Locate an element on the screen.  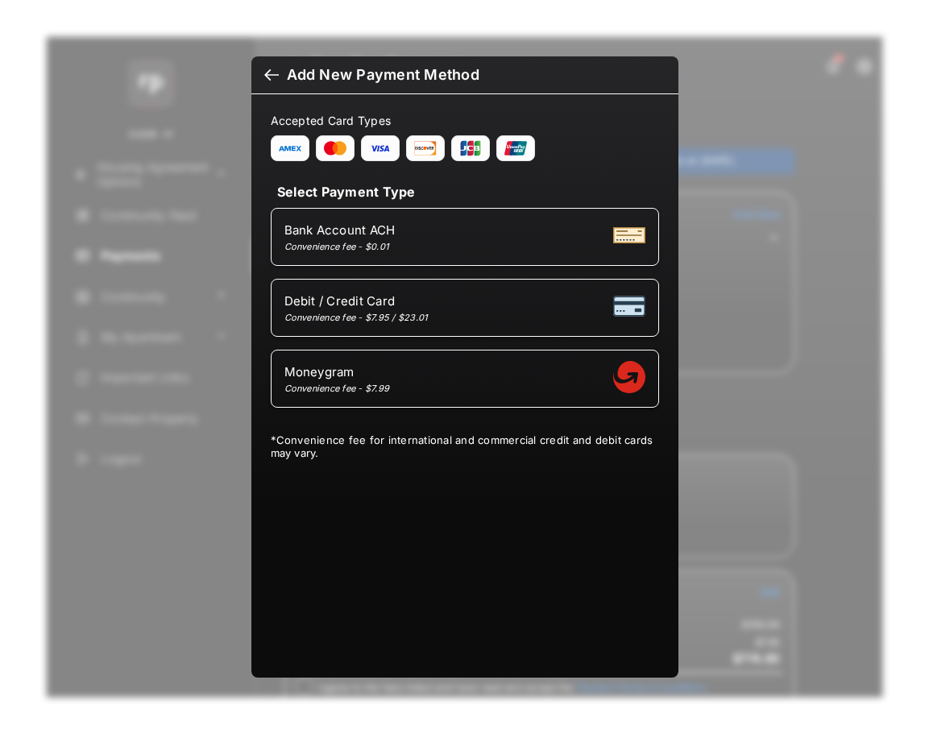
div: Add New Payment Method is located at coordinates (383, 75).